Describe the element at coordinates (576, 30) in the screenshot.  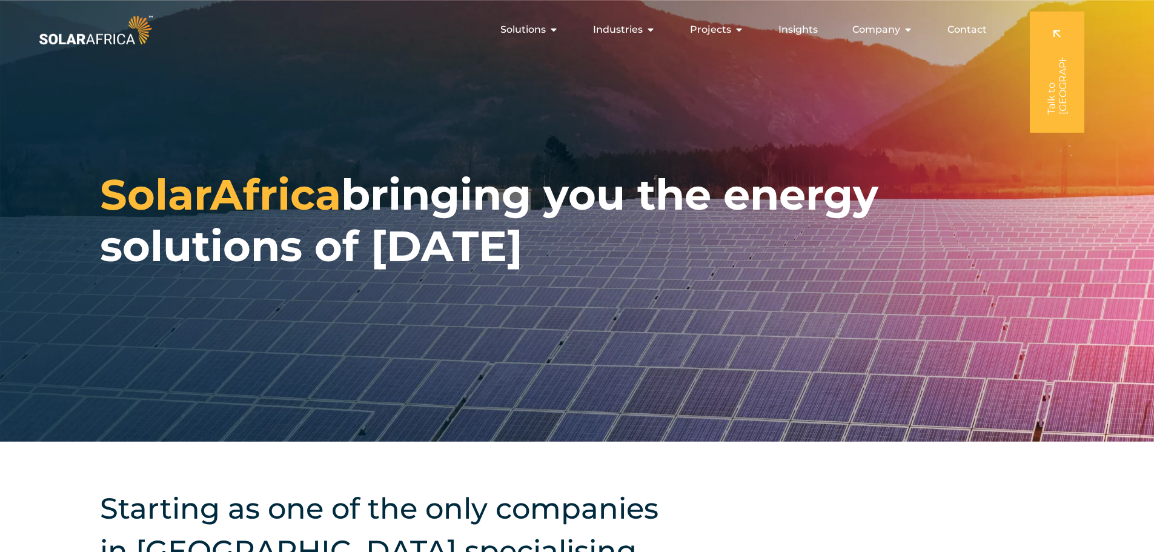
I see `nav: Menu` at that location.